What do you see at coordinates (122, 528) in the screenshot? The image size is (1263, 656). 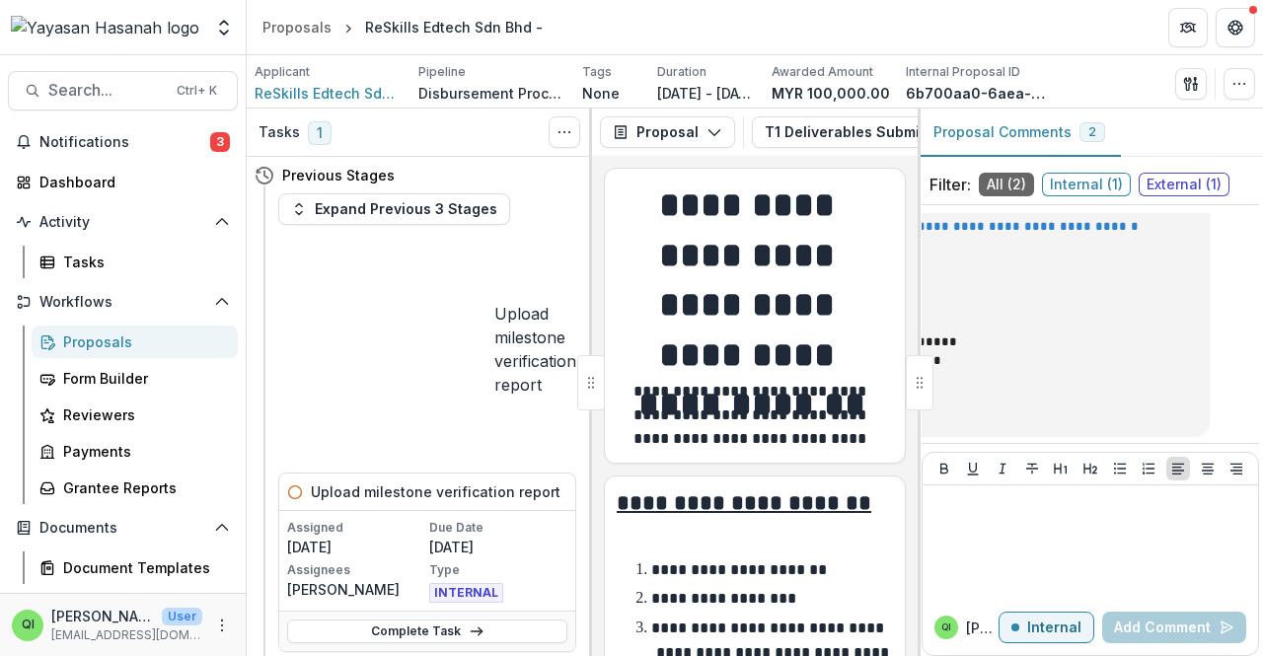 I see `button: Open Documents` at bounding box center [122, 528].